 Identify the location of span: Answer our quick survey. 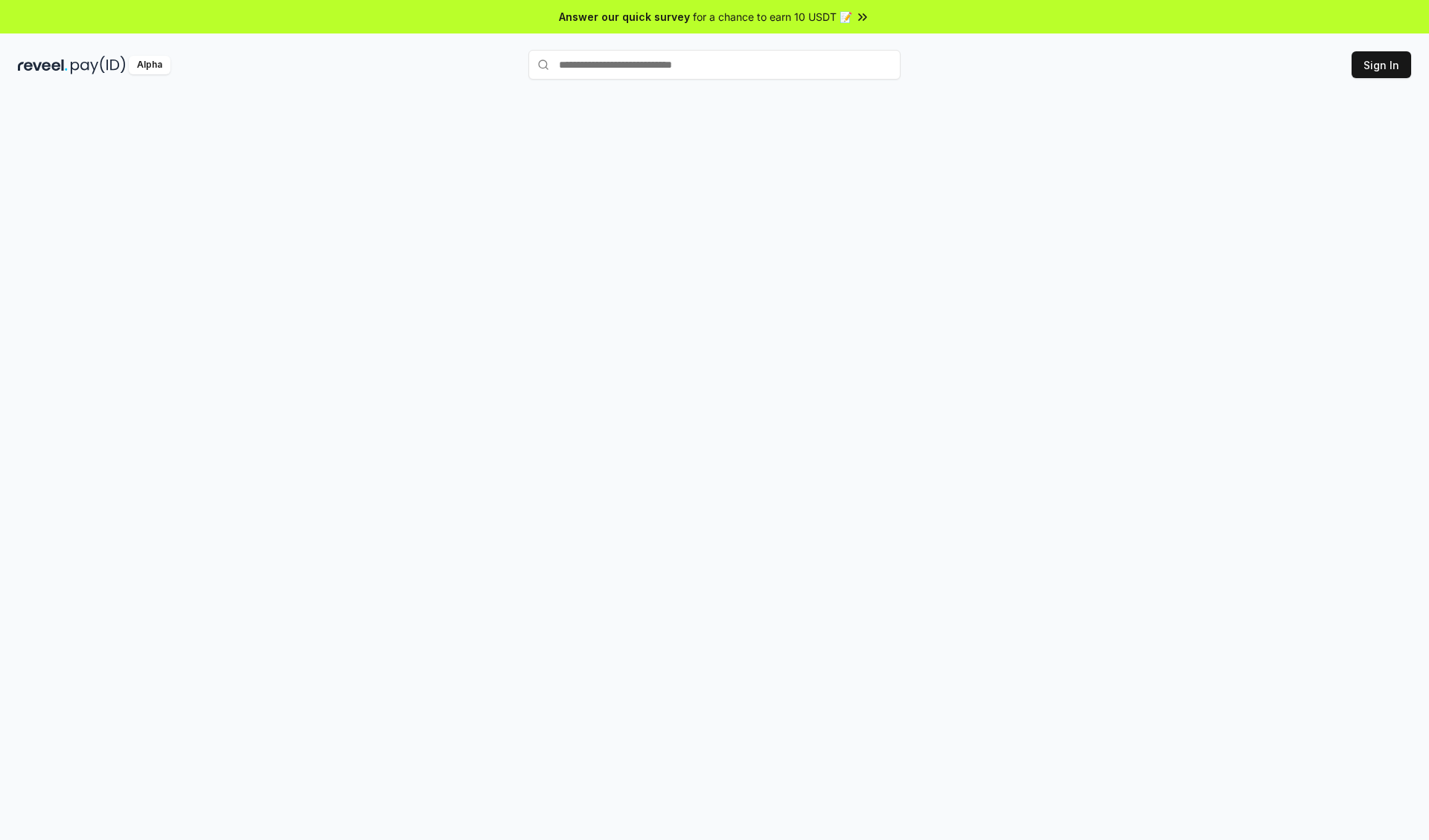
(624, 17).